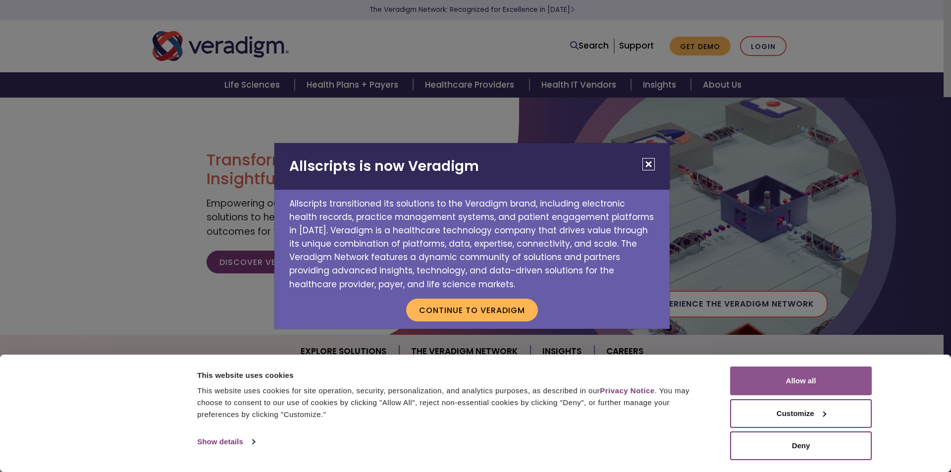 Image resolution: width=951 pixels, height=472 pixels. I want to click on h2: Allscripts is now Veradigm, so click(472, 167).